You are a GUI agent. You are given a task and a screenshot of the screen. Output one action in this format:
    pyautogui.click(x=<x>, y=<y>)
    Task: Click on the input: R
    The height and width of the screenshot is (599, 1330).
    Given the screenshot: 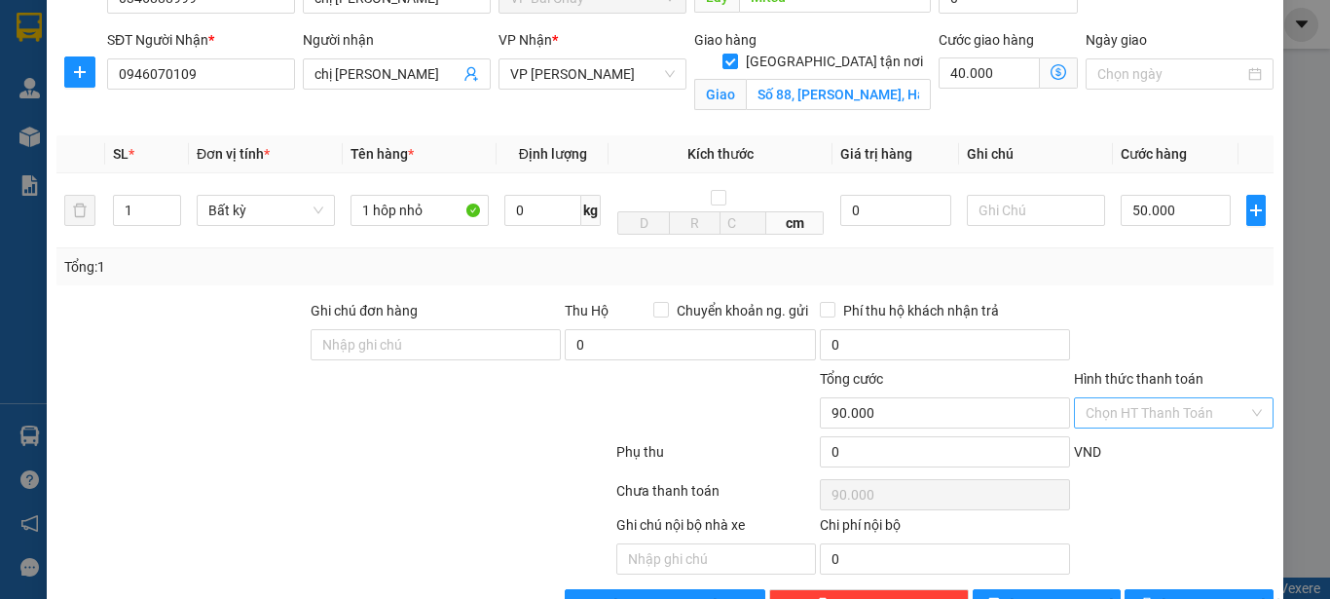 What is the action you would take?
    pyautogui.click(x=695, y=223)
    